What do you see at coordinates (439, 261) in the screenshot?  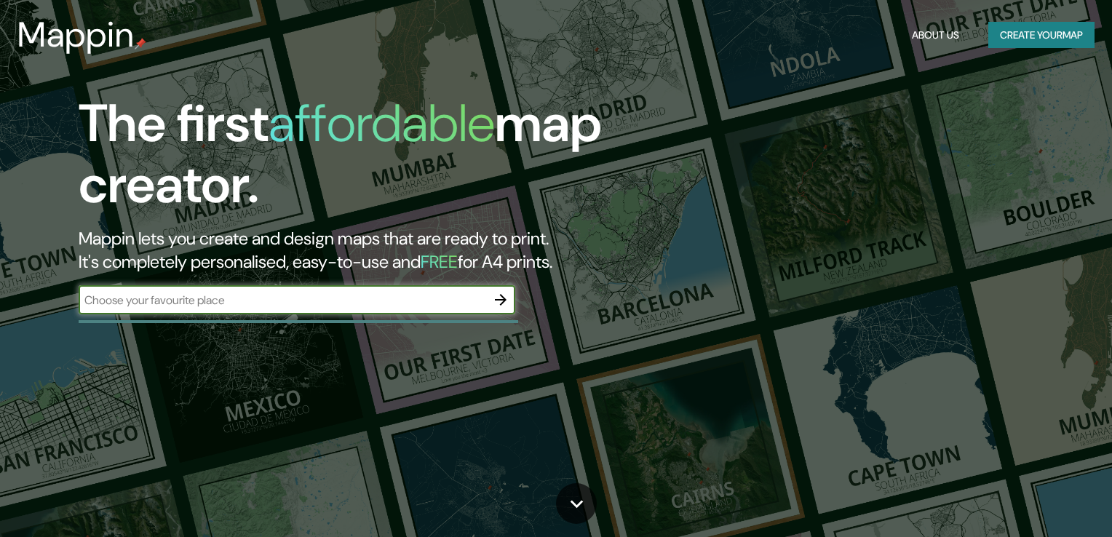 I see `h5: FREE` at bounding box center [439, 261].